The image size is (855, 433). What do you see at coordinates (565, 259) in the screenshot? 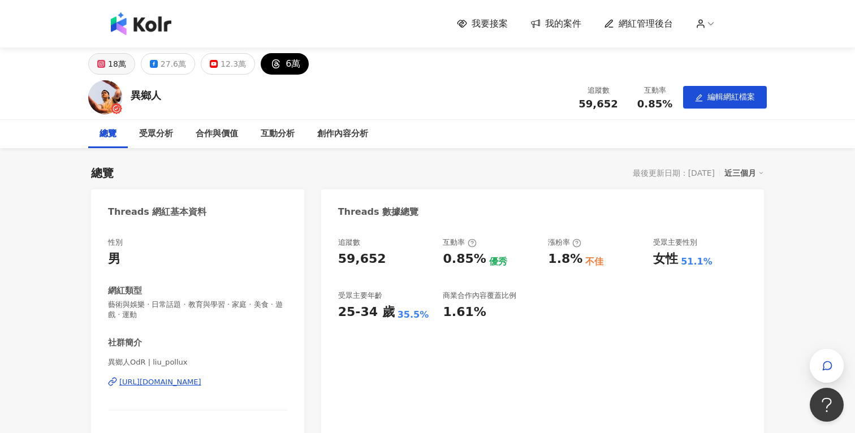
I see `div: 1.8%` at bounding box center [565, 259].